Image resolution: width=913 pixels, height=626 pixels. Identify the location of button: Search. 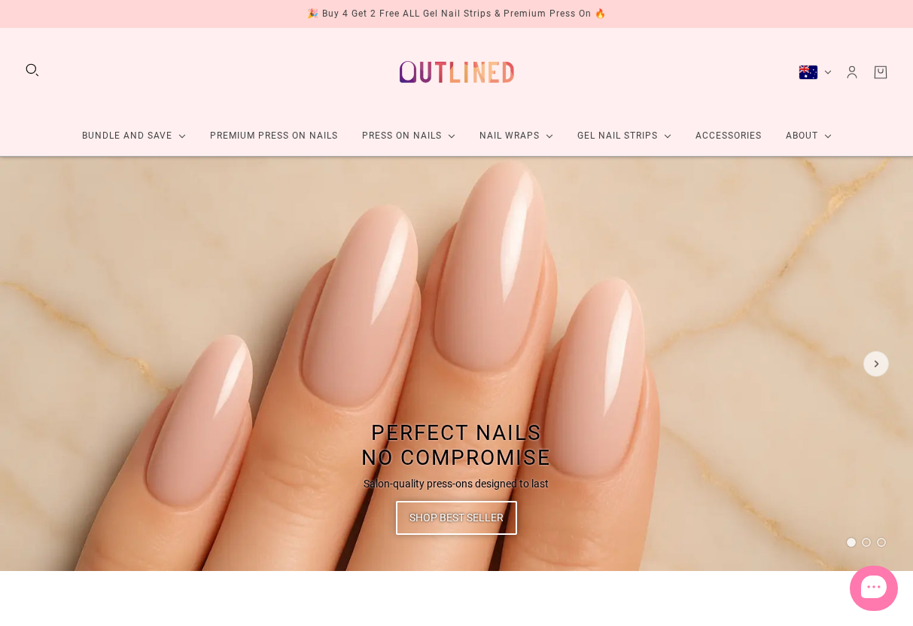
(32, 70).